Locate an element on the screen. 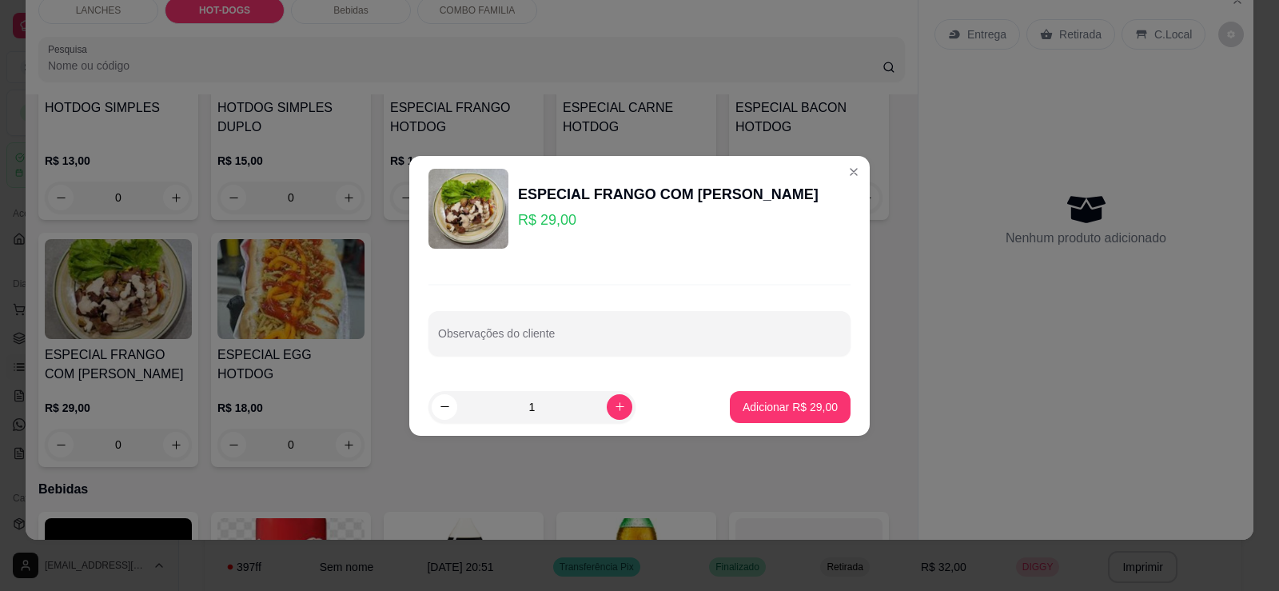  p: R$ 29,00 is located at coordinates (668, 220).